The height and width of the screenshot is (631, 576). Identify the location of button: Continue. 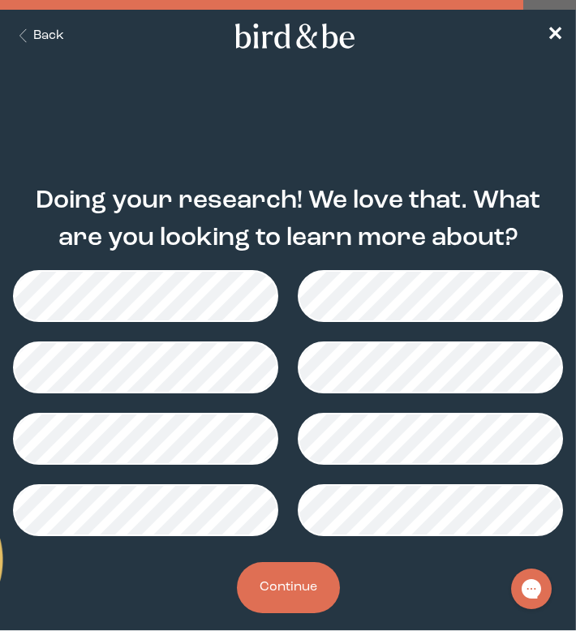
(288, 587).